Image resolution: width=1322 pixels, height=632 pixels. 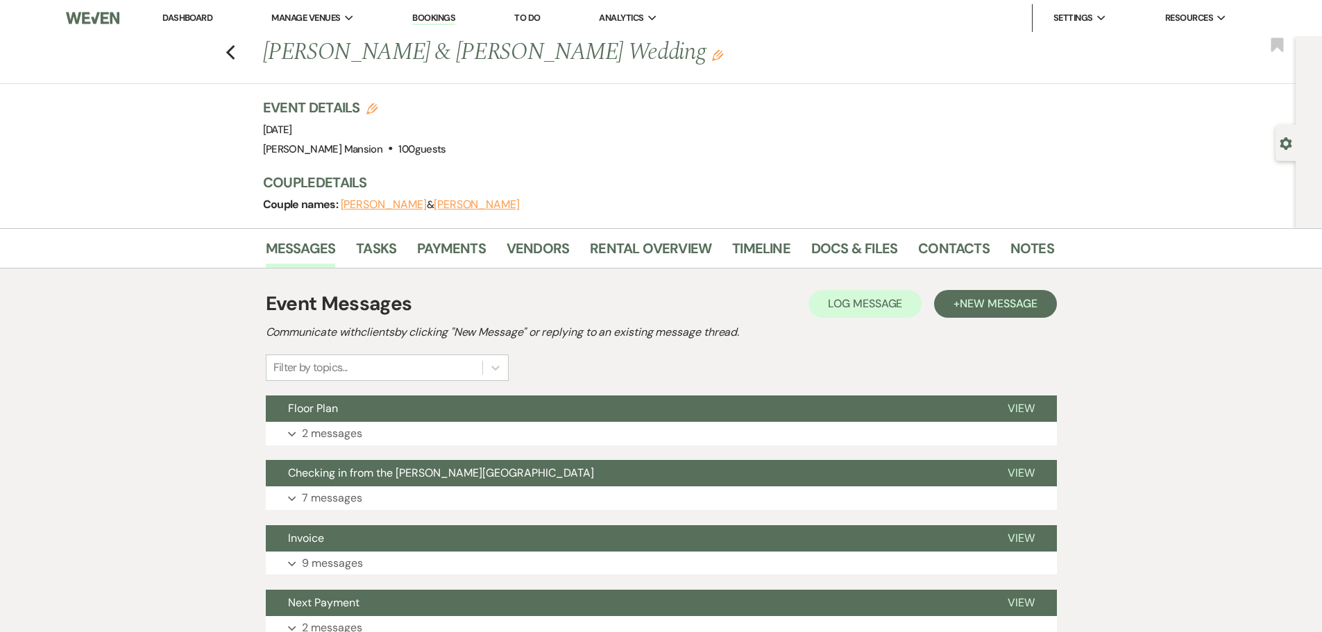 I want to click on p: 9 messages, so click(x=332, y=563).